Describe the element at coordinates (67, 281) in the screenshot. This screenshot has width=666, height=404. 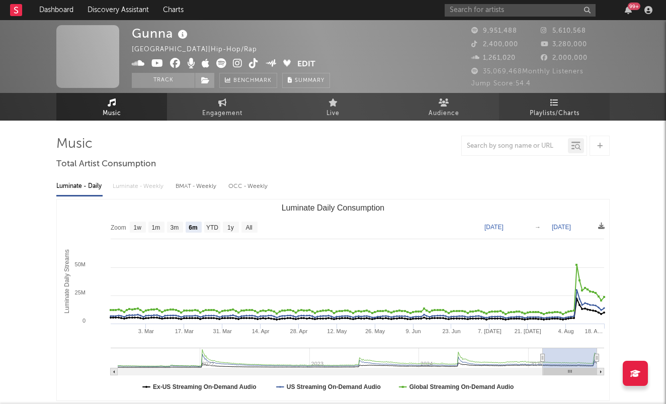
I see `text: Luminate Daily Streams` at that location.